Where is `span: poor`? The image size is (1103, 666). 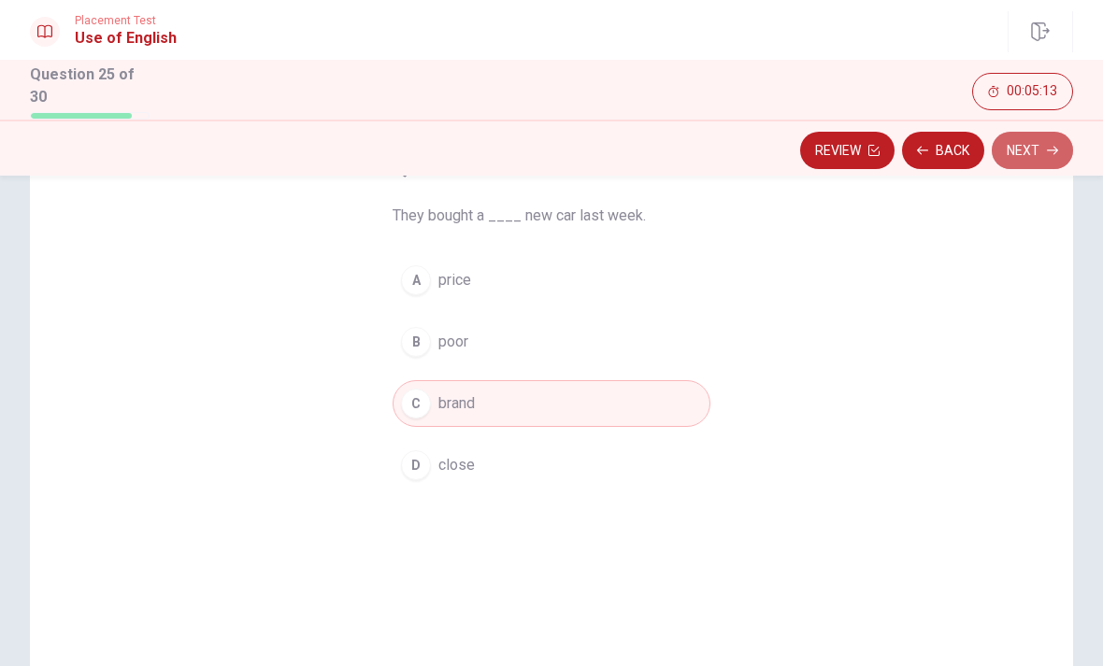 span: poor is located at coordinates (453, 342).